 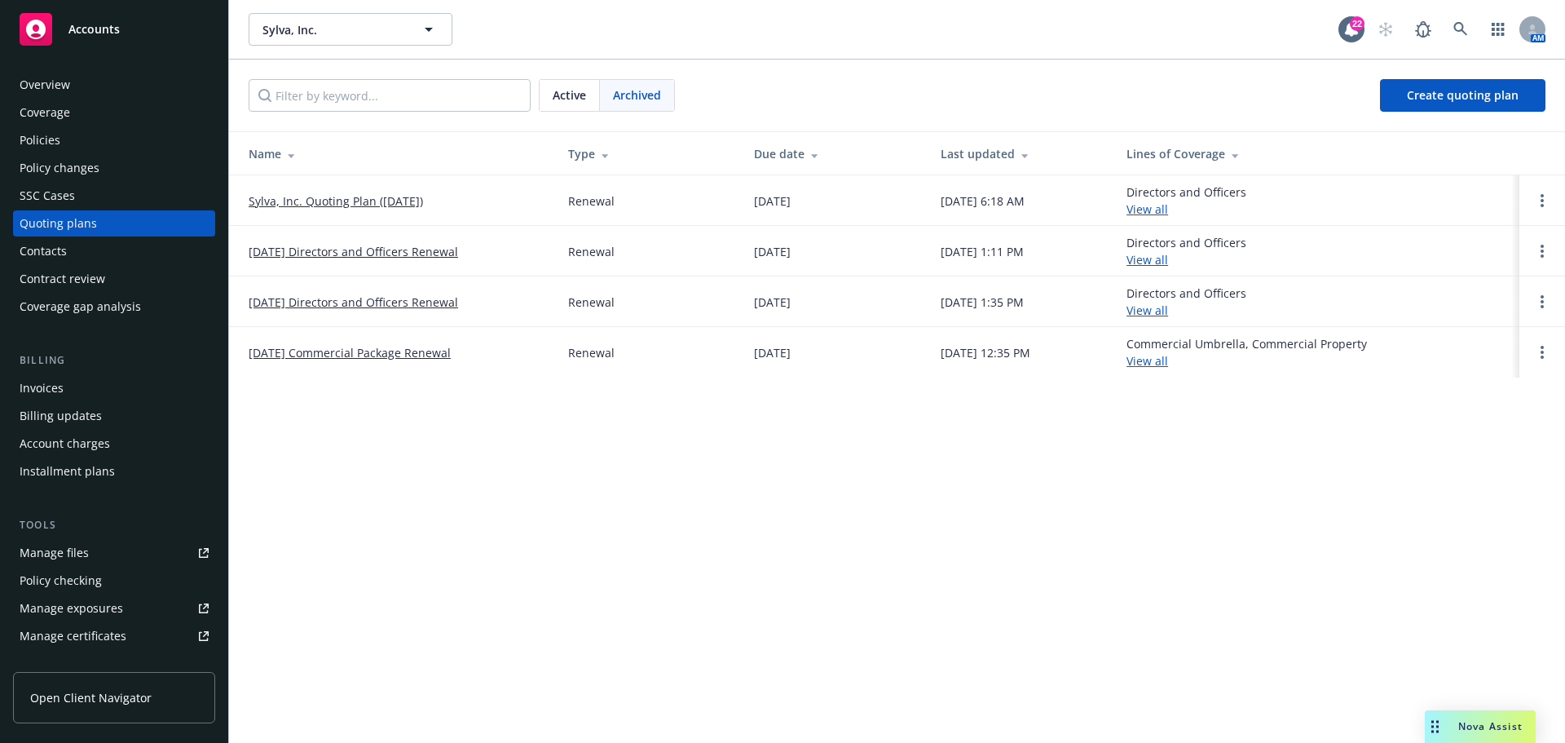 I want to click on a: Accounts, so click(x=114, y=29).